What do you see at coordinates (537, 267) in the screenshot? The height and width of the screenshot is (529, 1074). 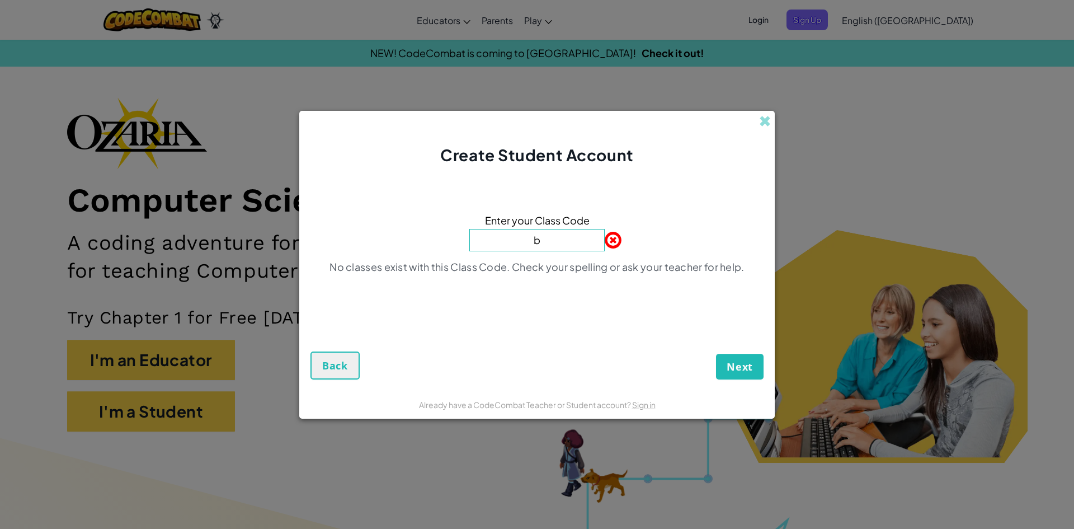 I see `p: No classes exist with this Class Code. Check your spelling or ask your teacher for help.` at bounding box center [537, 267].